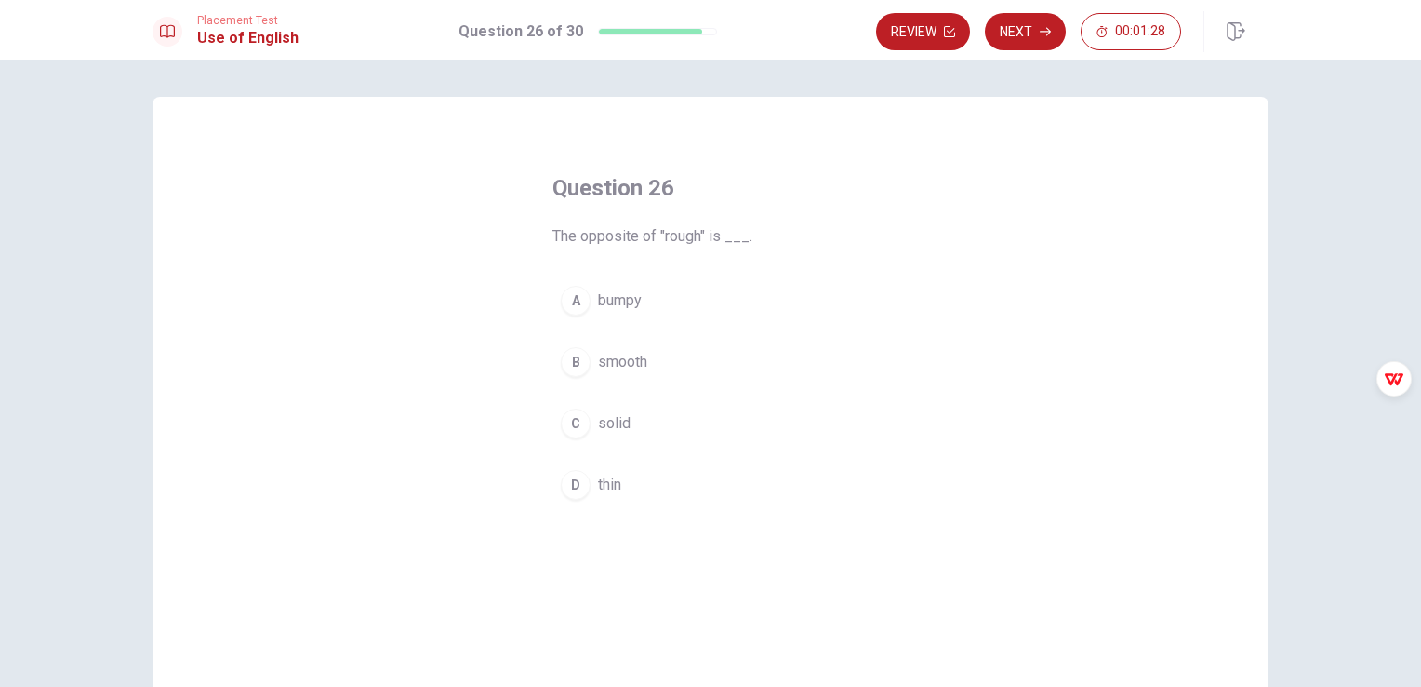 The height and width of the screenshot is (687, 1421). Describe the element at coordinates (711, 362) in the screenshot. I see `button: Bsmooth` at that location.